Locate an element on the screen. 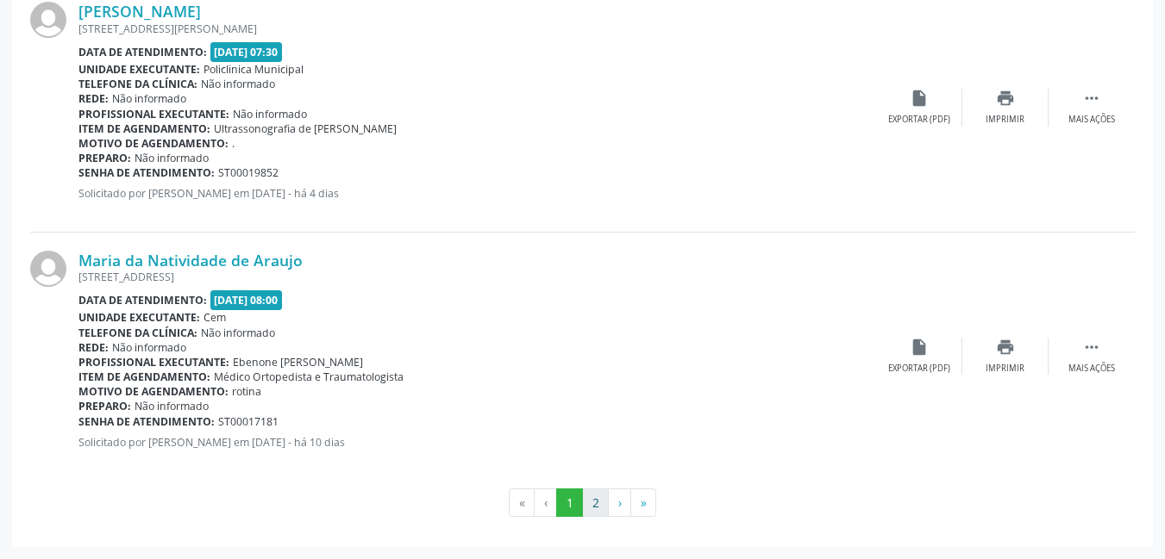  span: Médico Ortopedista e Traumatologista is located at coordinates (309, 377).